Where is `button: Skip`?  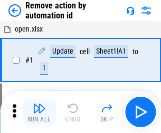 button: Skip is located at coordinates (107, 112).